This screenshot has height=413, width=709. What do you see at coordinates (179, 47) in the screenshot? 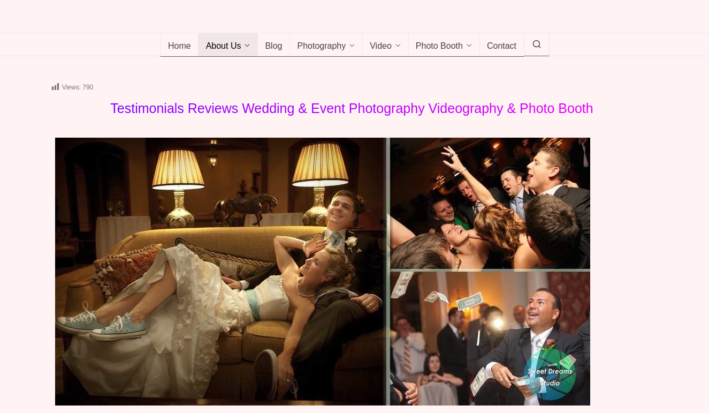
I see `span: Home` at bounding box center [179, 47].